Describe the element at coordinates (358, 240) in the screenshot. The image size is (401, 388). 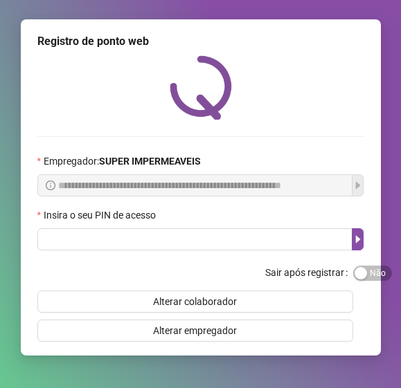
I see `span: caret-right` at that location.